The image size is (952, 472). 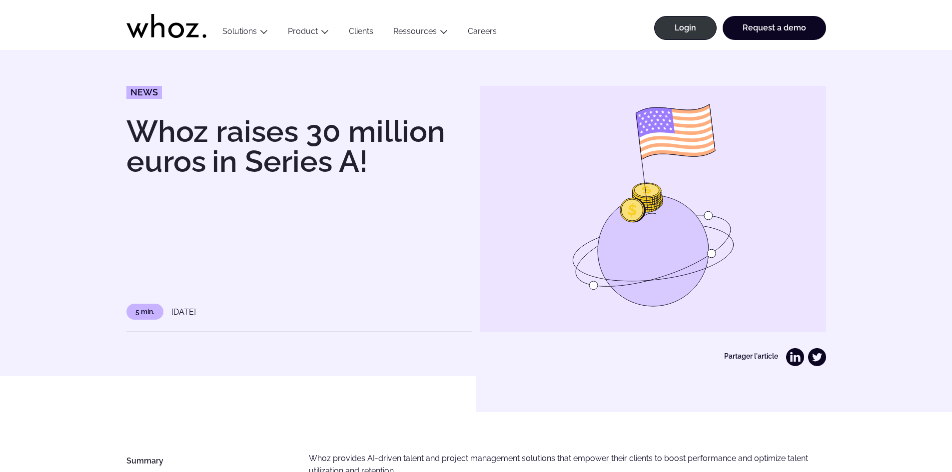 I want to click on button: Solutions, so click(x=245, y=33).